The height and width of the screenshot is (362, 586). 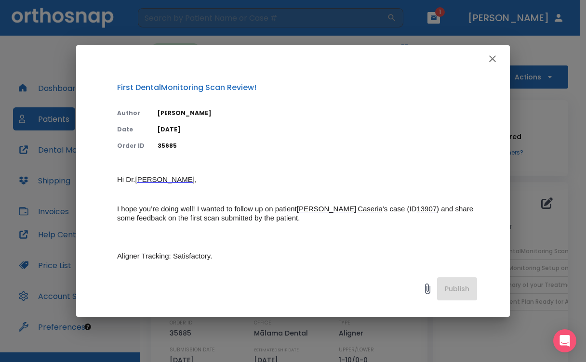 I want to click on p: 35685, so click(x=317, y=146).